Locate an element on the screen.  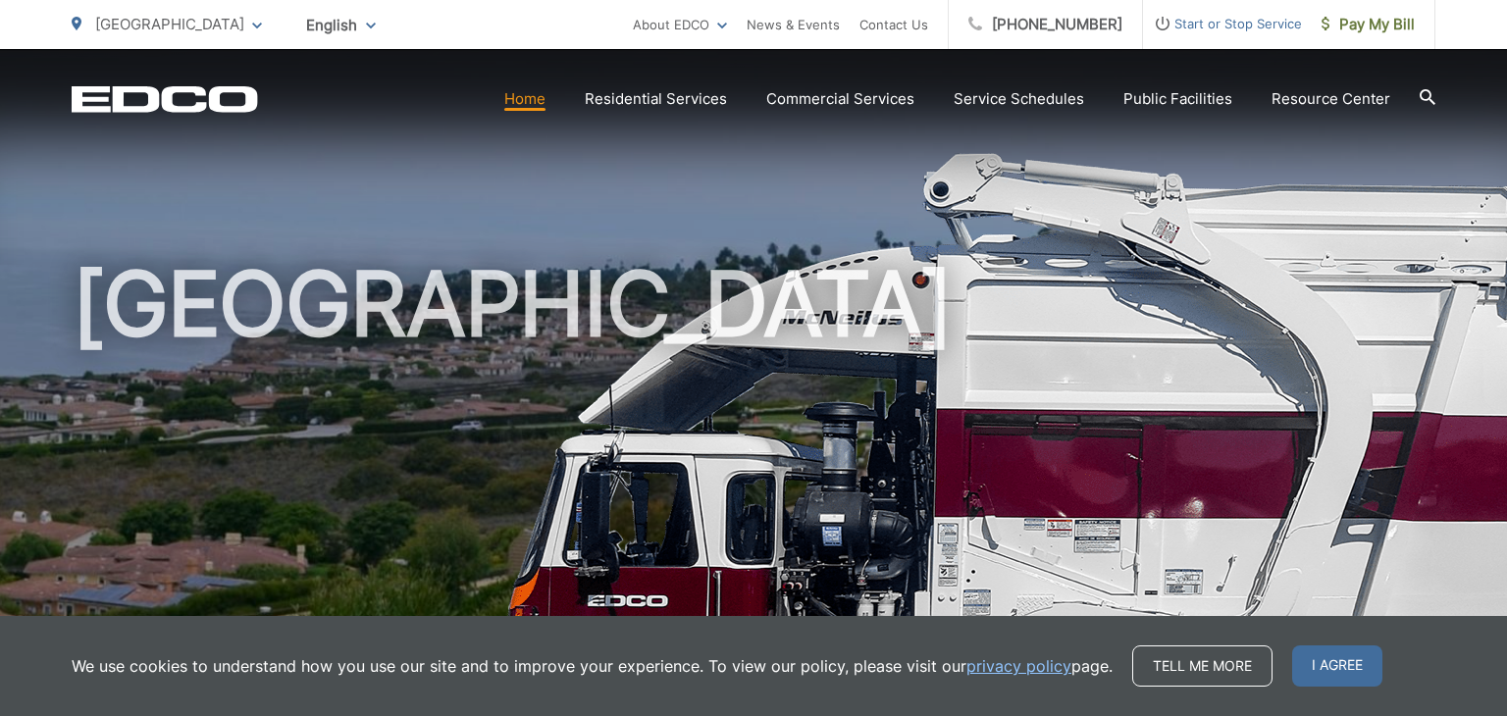
a: Tell me more is located at coordinates (1202, 666).